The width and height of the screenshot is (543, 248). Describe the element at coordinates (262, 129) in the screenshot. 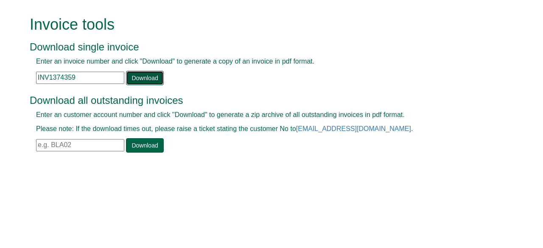

I see `p: Please note: If the download times out, please raise a ticket stating the customer No to .` at that location.